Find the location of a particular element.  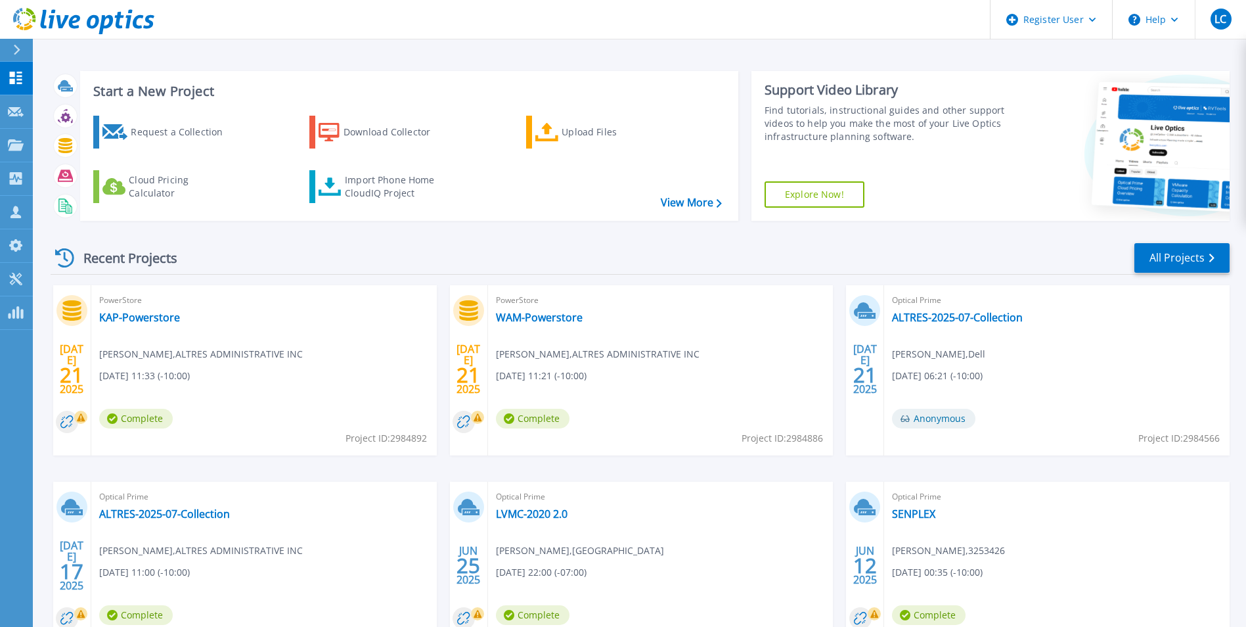

a: Download Collector is located at coordinates (382, 132).